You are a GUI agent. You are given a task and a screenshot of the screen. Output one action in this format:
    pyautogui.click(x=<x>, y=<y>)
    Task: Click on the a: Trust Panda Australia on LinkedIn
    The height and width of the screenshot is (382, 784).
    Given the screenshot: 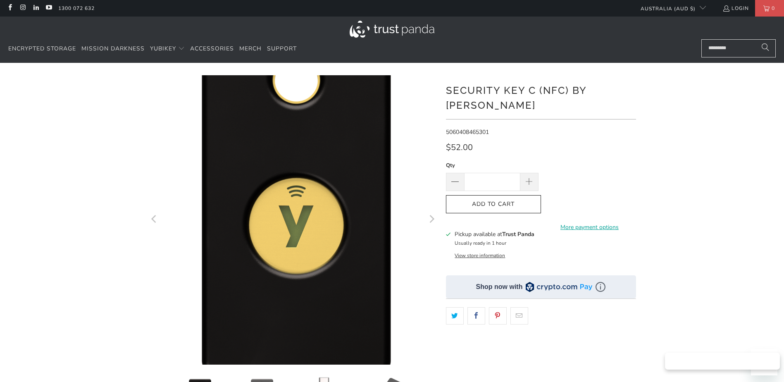 What is the action you would take?
    pyautogui.click(x=36, y=8)
    